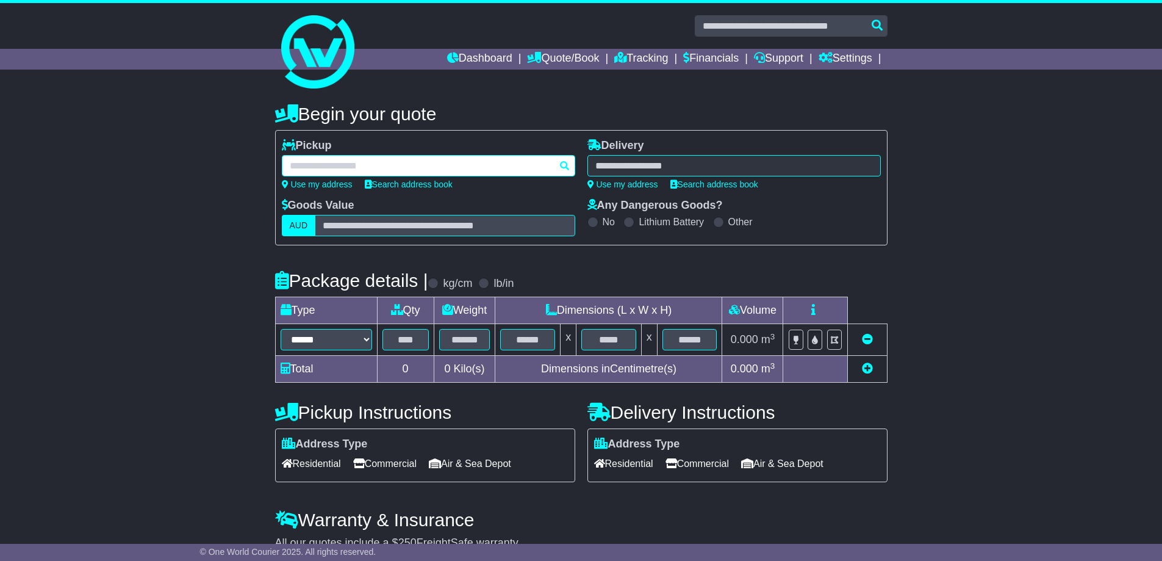  I want to click on label: No, so click(609, 221).